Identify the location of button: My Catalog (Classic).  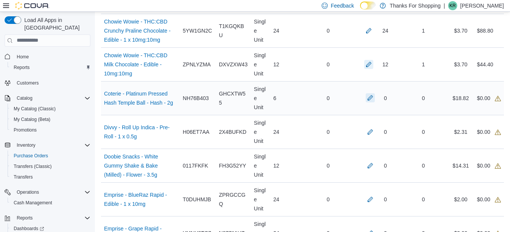
(51, 109).